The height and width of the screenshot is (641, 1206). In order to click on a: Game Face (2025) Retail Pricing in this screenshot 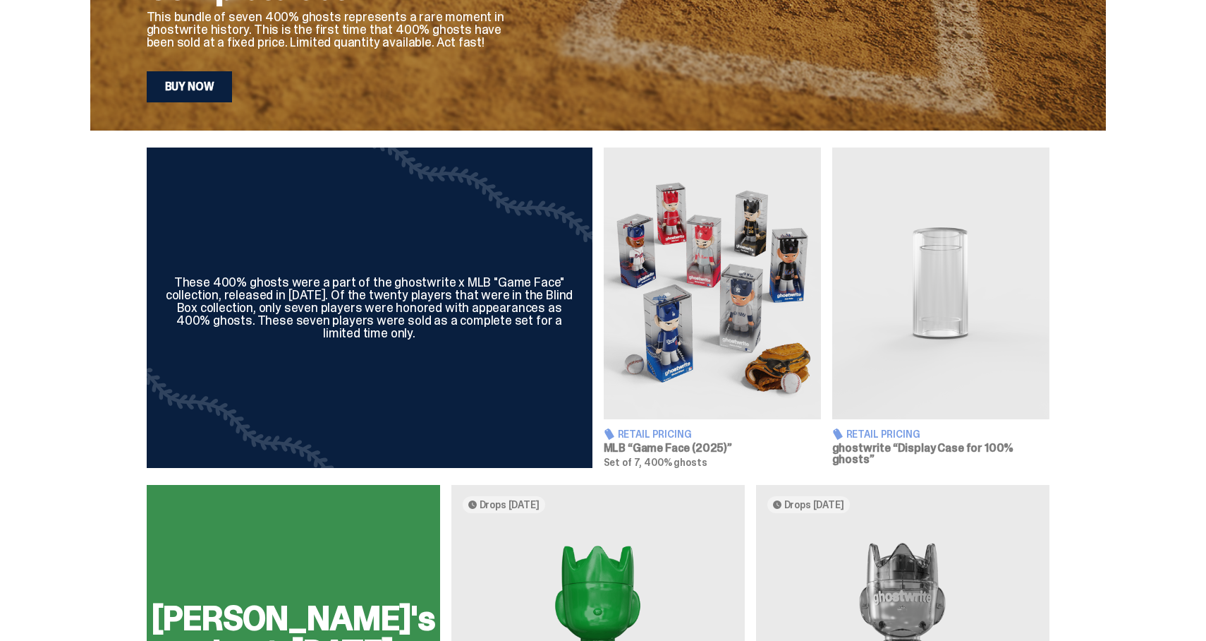, I will do `click(713, 308)`.